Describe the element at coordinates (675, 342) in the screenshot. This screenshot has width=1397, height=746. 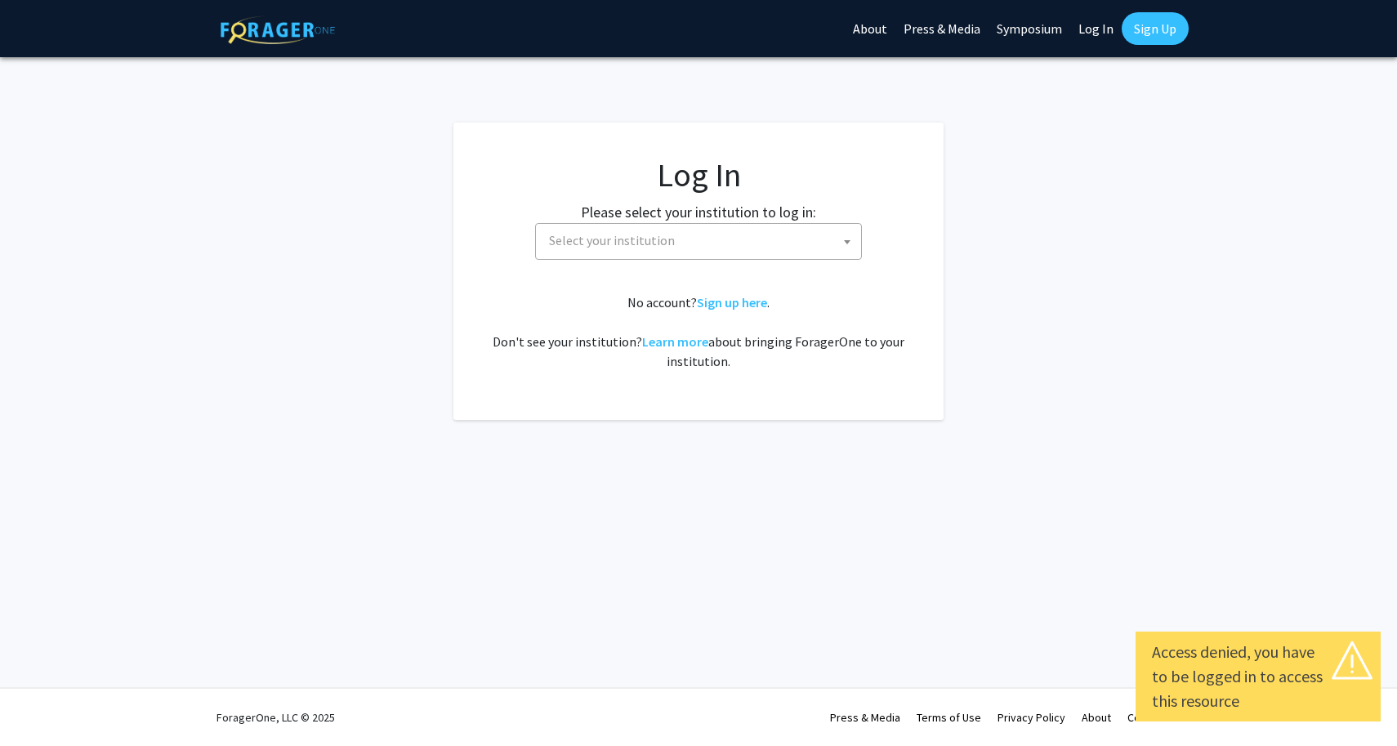
I see `a: Learn more about bringing ForagerOne to your institution` at that location.